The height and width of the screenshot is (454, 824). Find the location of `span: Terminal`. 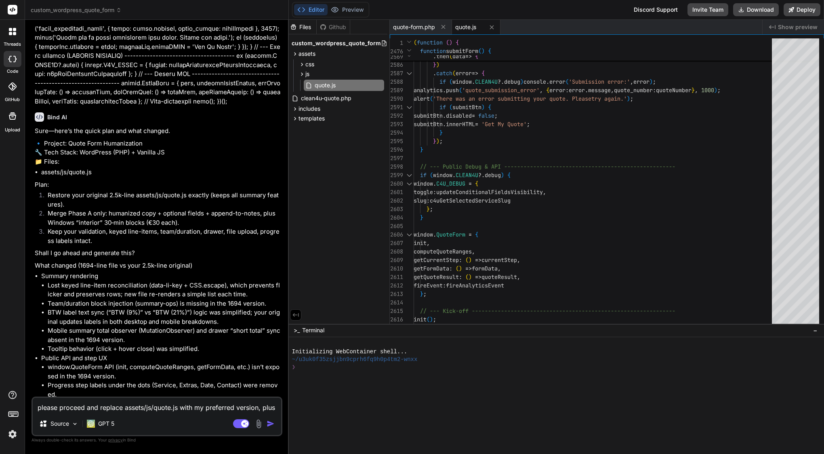

span: Terminal is located at coordinates (313, 330).